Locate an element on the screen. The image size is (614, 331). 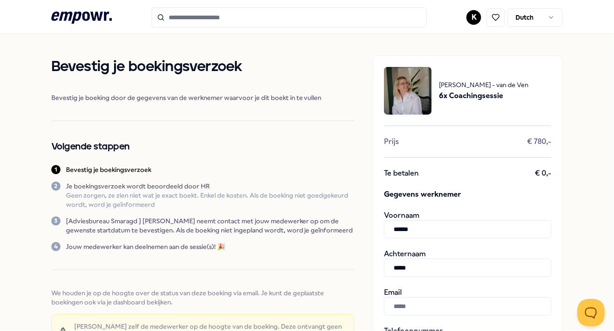
span: € 780,- is located at coordinates (539, 142).